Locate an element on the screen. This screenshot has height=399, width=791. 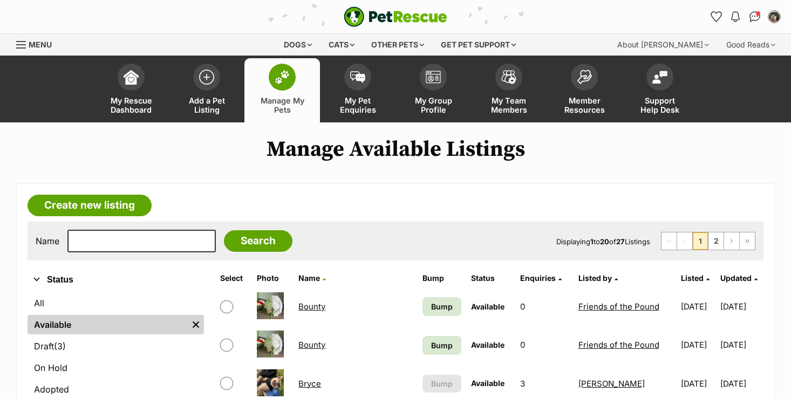
a: Enquiries is located at coordinates (541, 278).